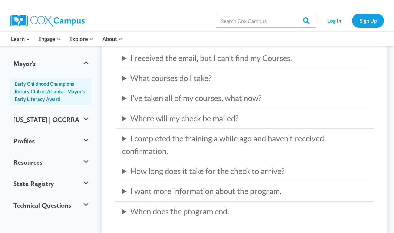 This screenshot has width=394, height=233. Describe the element at coordinates (51, 205) in the screenshot. I see `button: Technical Questions` at that location.